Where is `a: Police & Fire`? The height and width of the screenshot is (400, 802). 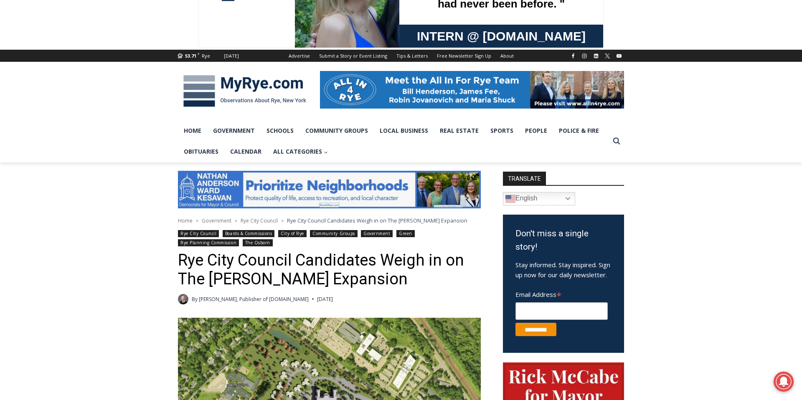
a: Police & Fire is located at coordinates (579, 131).